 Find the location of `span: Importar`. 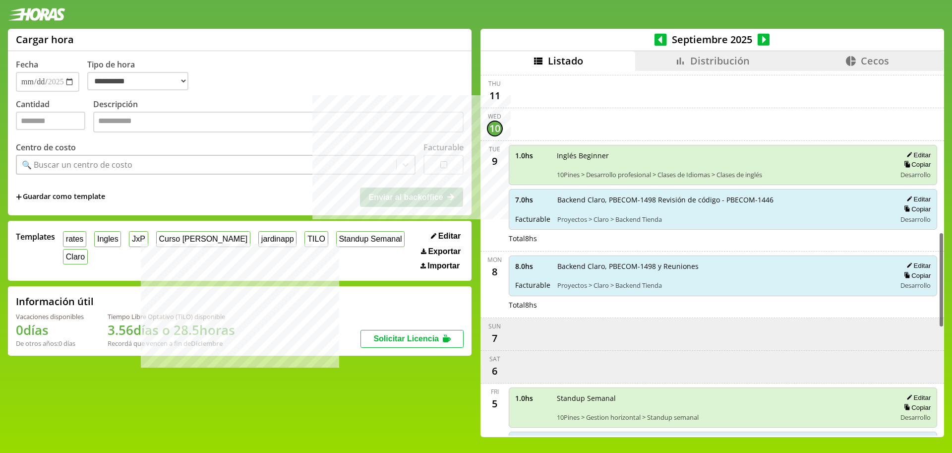

span: Importar is located at coordinates (443, 266).